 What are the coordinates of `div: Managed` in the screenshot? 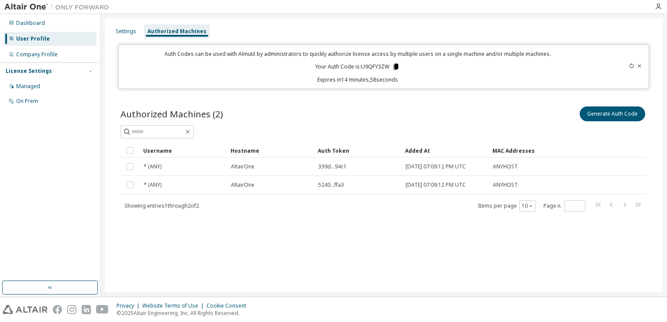 It's located at (28, 86).